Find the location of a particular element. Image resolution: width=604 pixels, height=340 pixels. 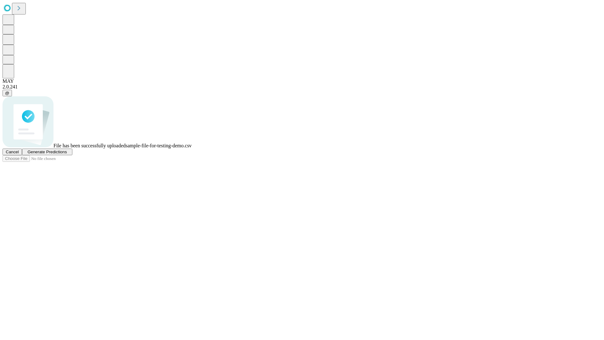

span: Generate Predictions is located at coordinates (47, 152).